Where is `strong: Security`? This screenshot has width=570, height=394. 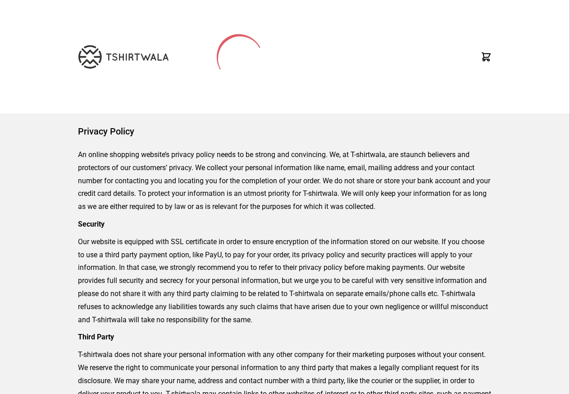
strong: Security is located at coordinates (91, 224).